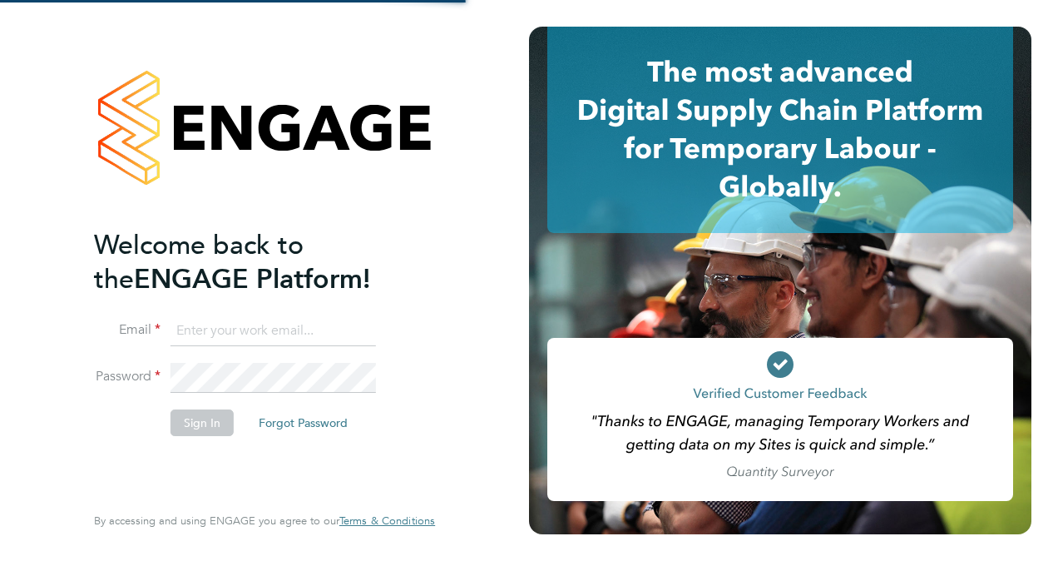 This screenshot has height=561, width=1058. Describe the element at coordinates (387, 520) in the screenshot. I see `span: Terms & Conditions` at that location.